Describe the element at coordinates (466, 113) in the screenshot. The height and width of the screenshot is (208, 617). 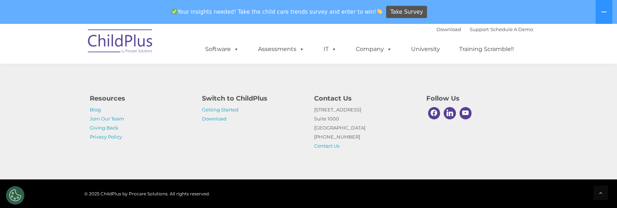
I see `a: Youtube` at that location.